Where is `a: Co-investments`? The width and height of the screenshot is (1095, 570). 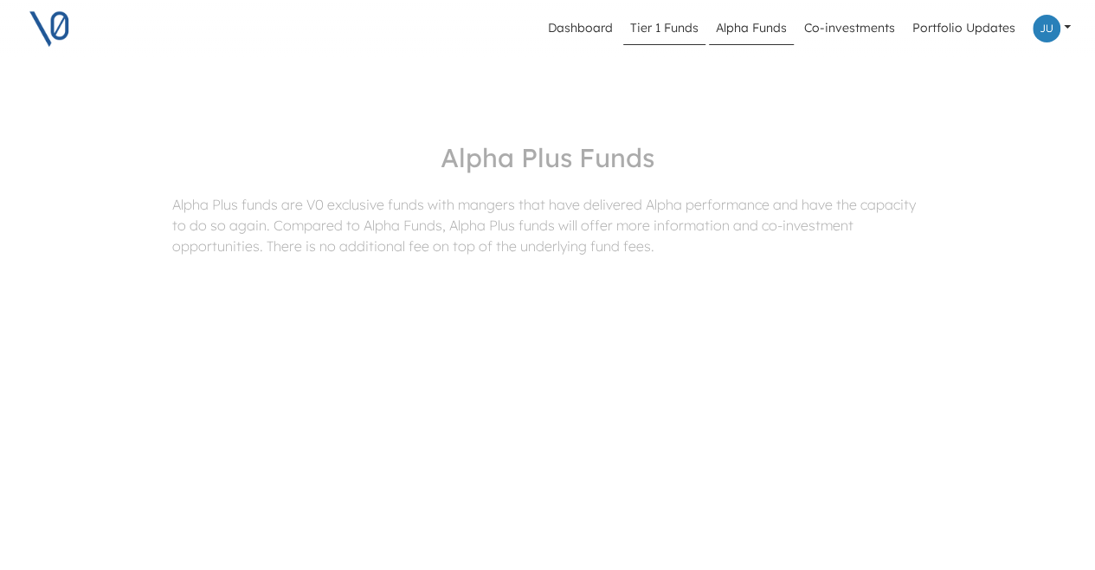 a: Co-investments is located at coordinates (849, 29).